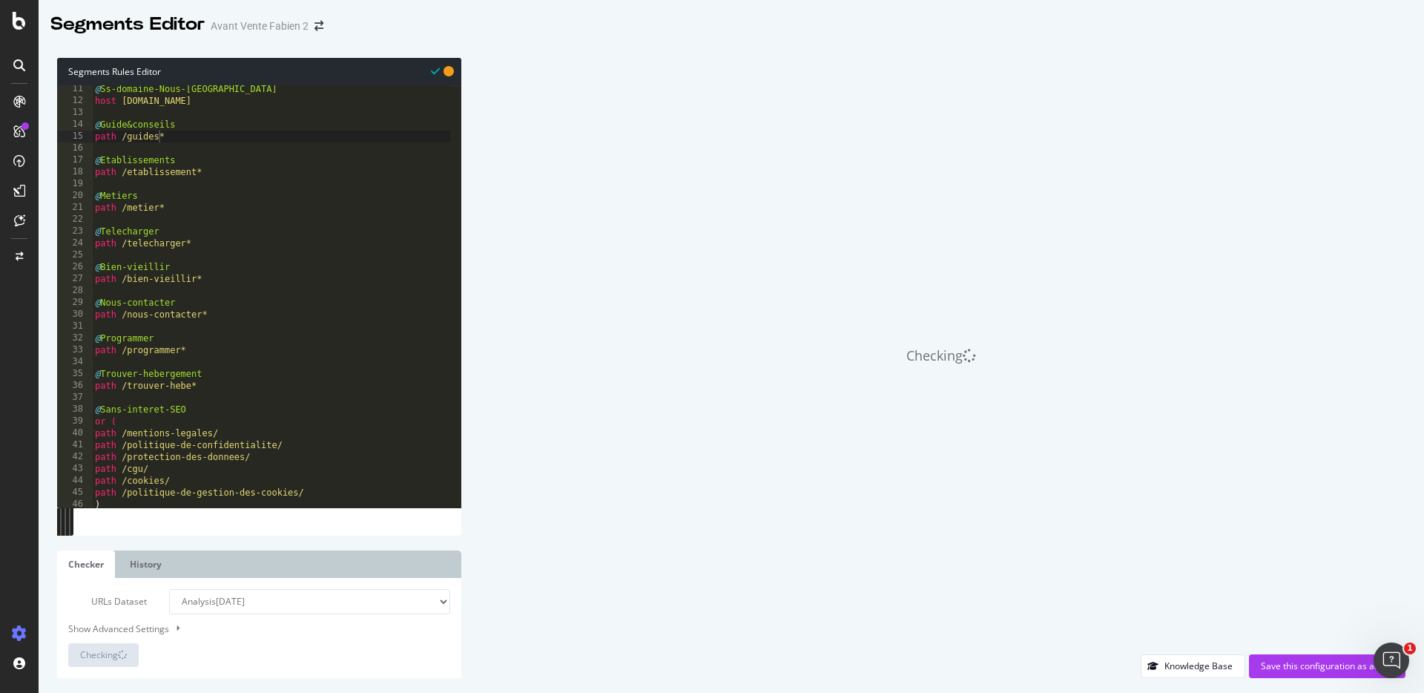 This screenshot has height=693, width=1424. I want to click on div: 16, so click(75, 148).